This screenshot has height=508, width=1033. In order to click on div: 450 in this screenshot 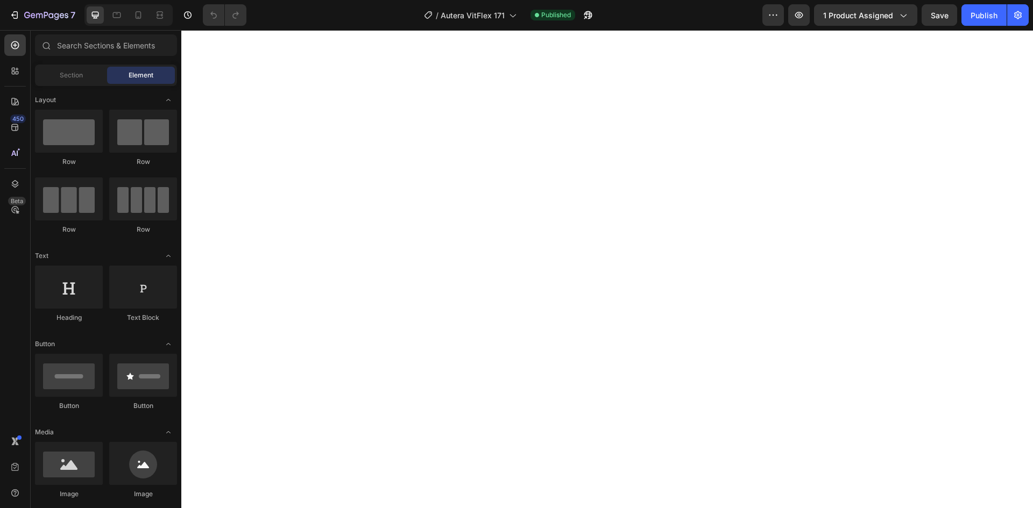, I will do `click(18, 119)`.